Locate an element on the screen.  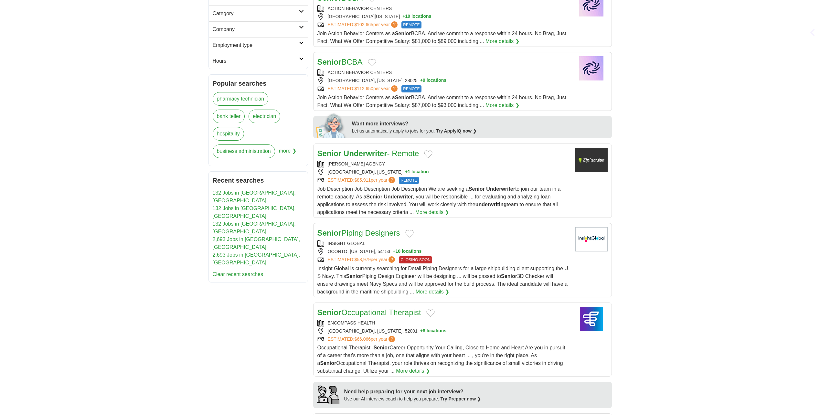
span: CLOSING SOON is located at coordinates (416, 260).